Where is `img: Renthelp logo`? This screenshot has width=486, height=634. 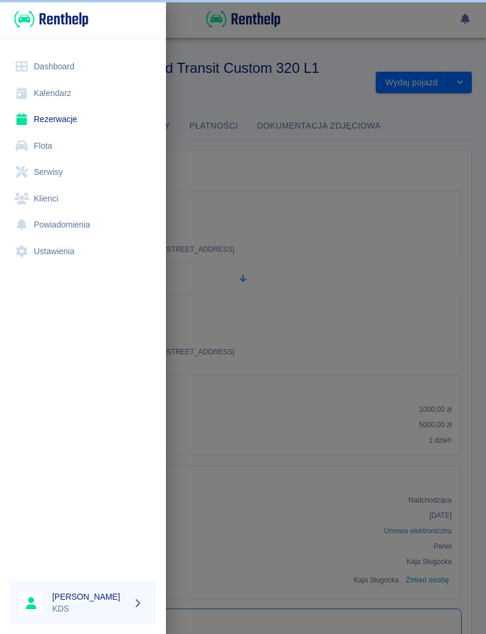
img: Renthelp logo is located at coordinates (51, 19).